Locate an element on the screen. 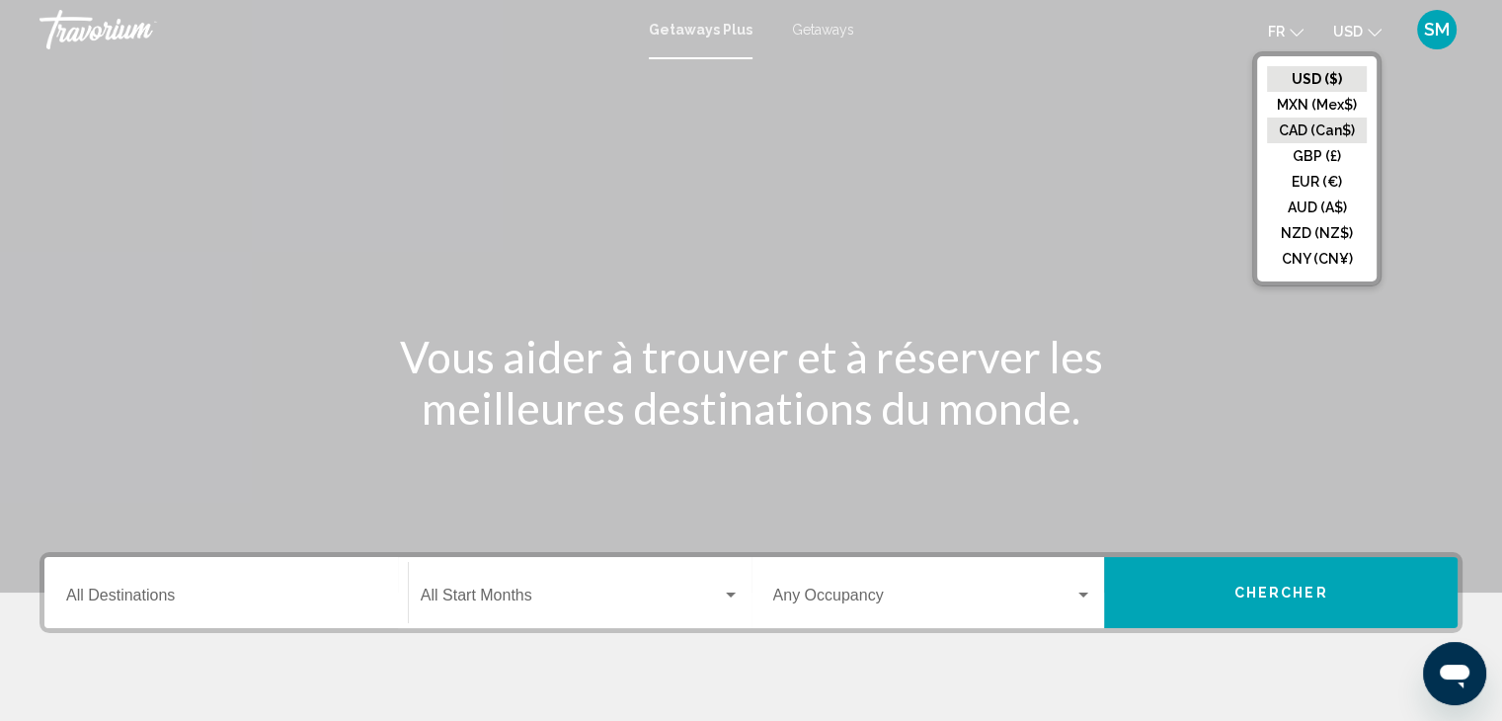 The image size is (1502, 721). button: AUD (A$) is located at coordinates (1316, 207).